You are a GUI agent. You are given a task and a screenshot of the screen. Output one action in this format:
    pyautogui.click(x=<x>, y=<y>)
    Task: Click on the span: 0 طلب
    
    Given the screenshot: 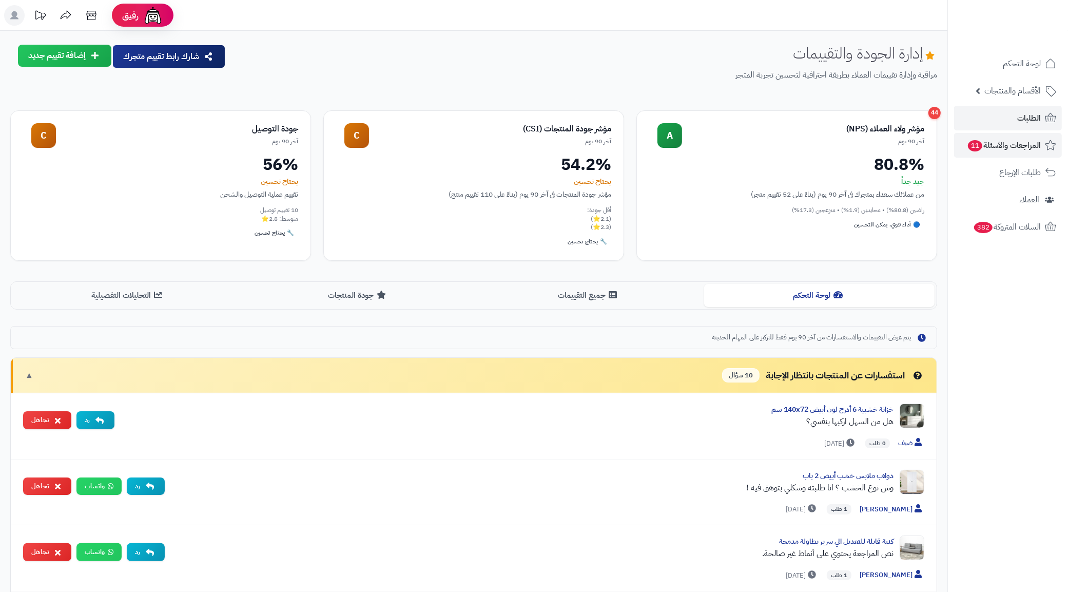 What is the action you would take?
    pyautogui.click(x=878, y=444)
    